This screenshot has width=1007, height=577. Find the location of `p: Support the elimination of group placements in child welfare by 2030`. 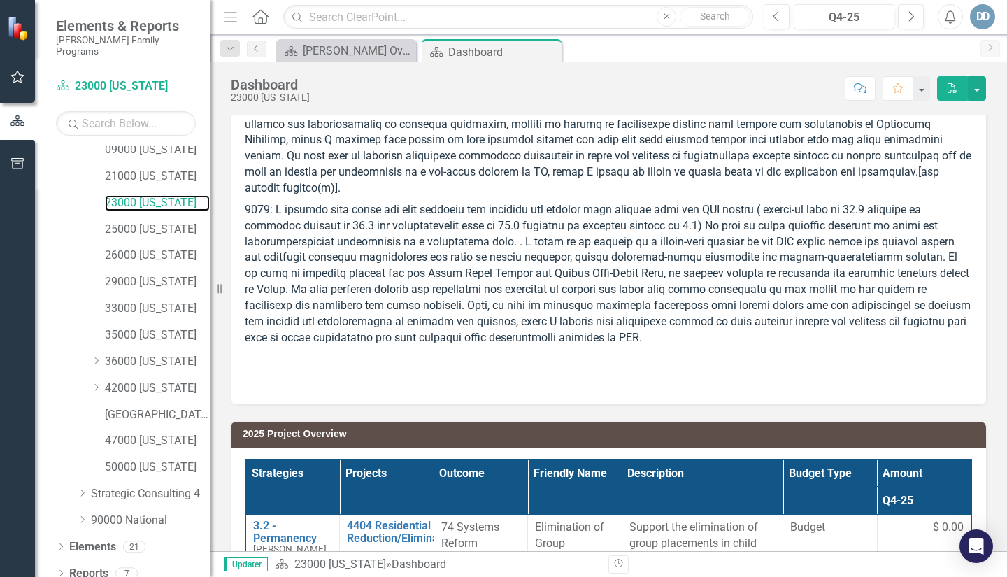

p: Support the elimination of group placements in child welfare by 2030 is located at coordinates (702, 543).